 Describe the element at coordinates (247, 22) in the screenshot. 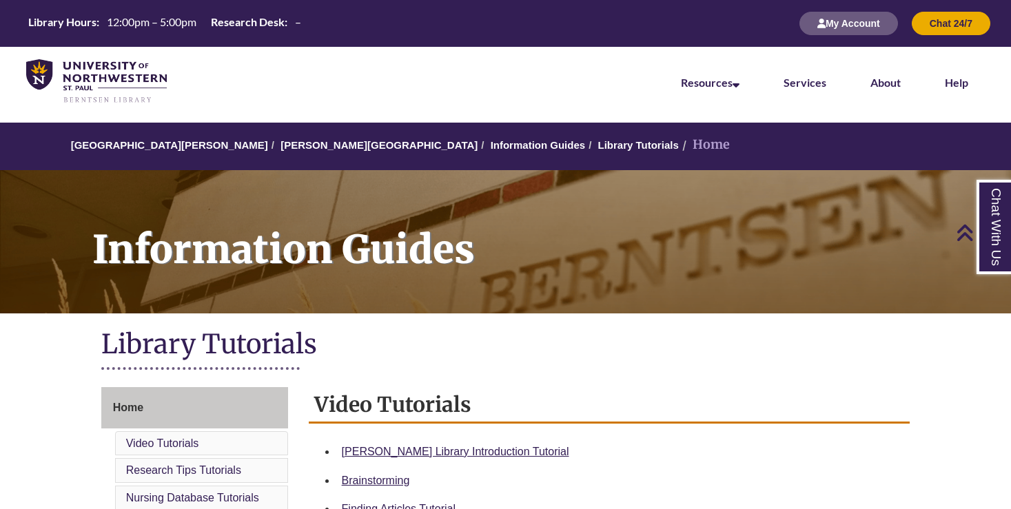

I see `th: Research Desk:` at that location.